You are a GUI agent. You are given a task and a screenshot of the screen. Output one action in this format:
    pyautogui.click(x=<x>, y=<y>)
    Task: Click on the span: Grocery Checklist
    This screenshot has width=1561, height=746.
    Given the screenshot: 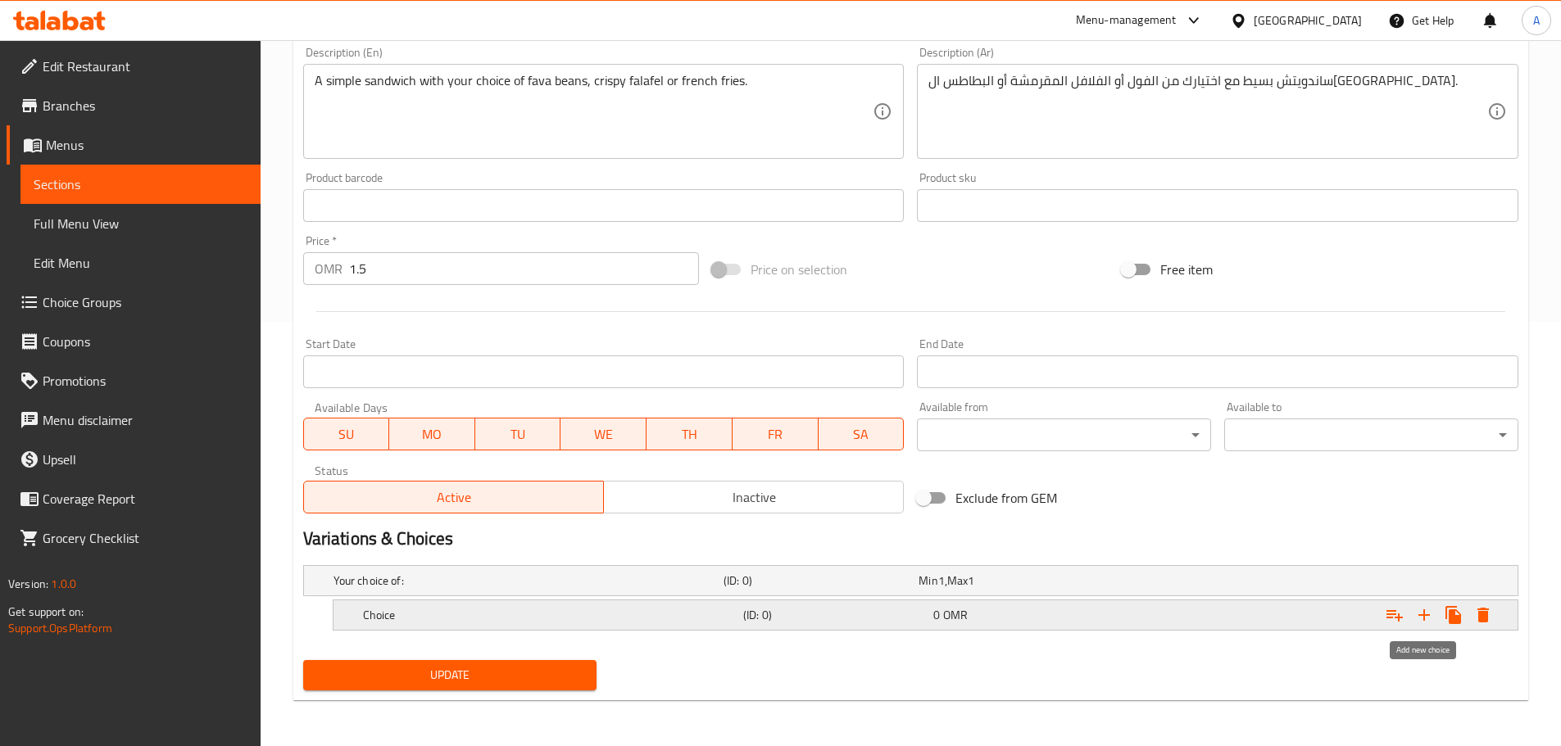 What is the action you would take?
    pyautogui.click(x=145, y=538)
    